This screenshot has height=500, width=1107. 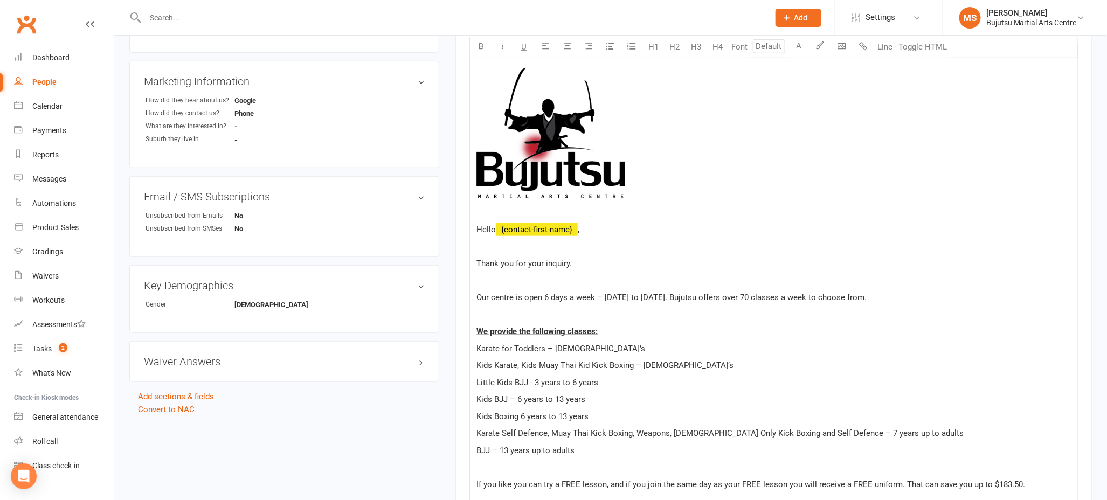 What do you see at coordinates (45, 155) in the screenshot?
I see `div: Reports` at bounding box center [45, 155].